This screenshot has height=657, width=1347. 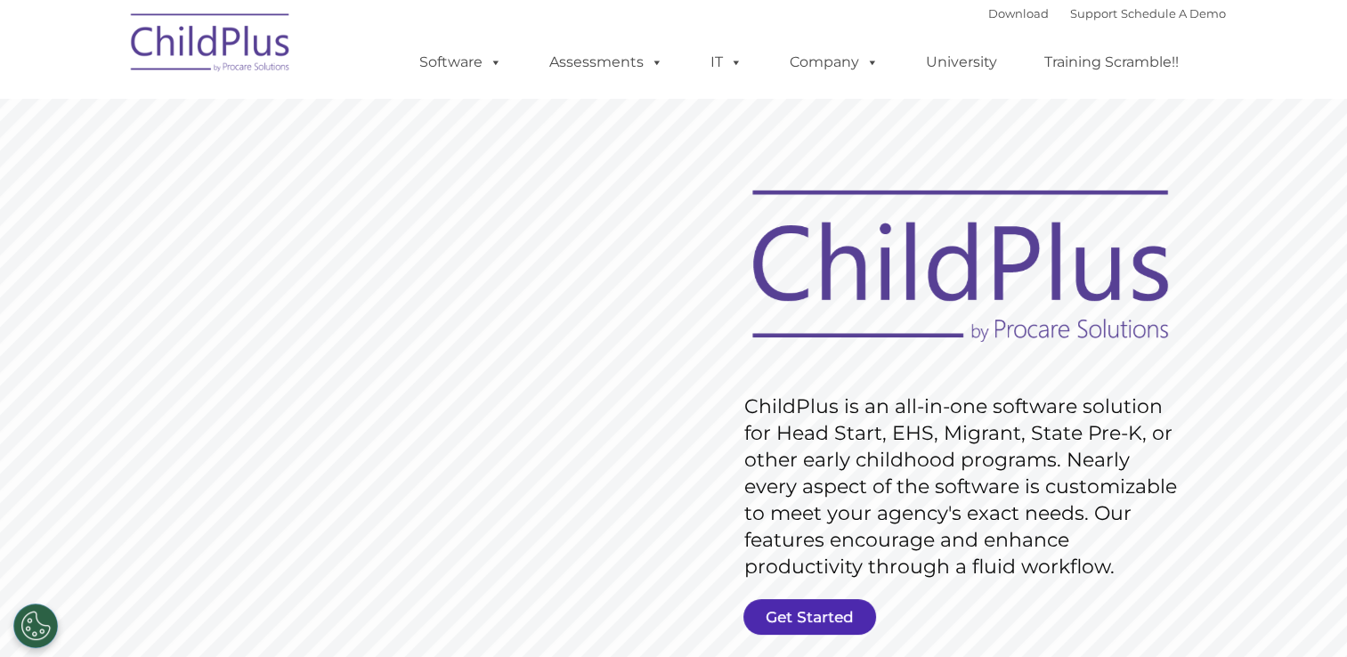 I want to click on a: Software, so click(x=460, y=62).